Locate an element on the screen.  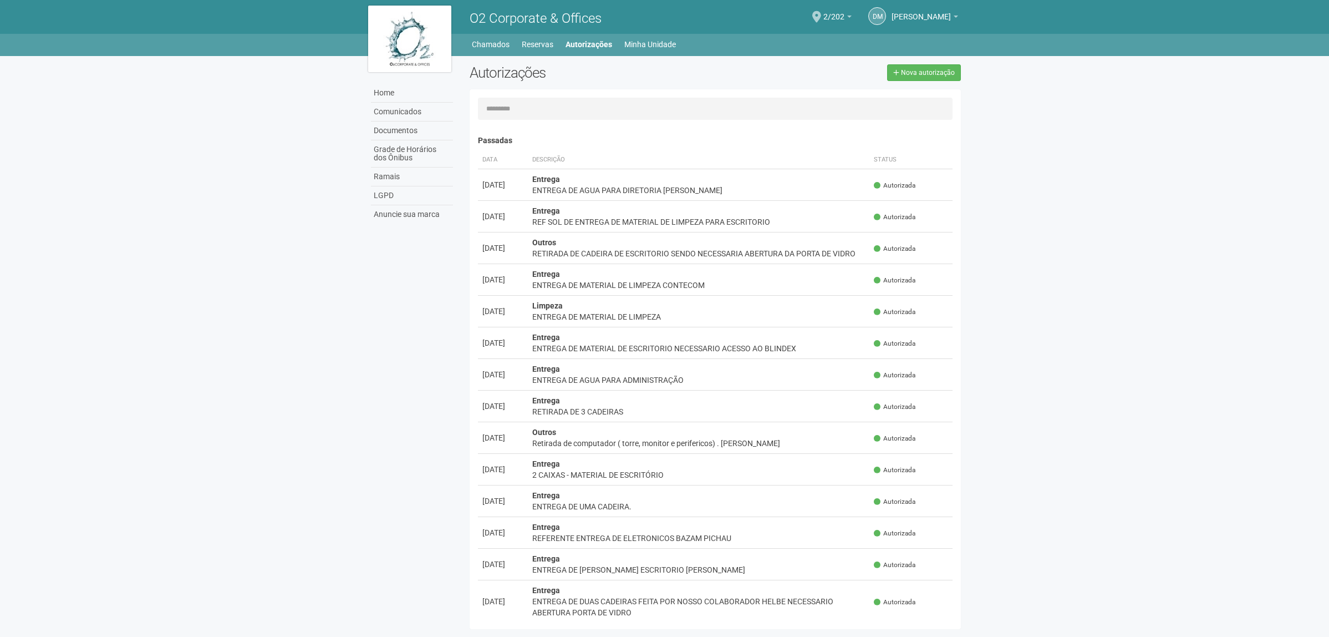
span: O2 Corporate & Offices is located at coordinates (536, 18).